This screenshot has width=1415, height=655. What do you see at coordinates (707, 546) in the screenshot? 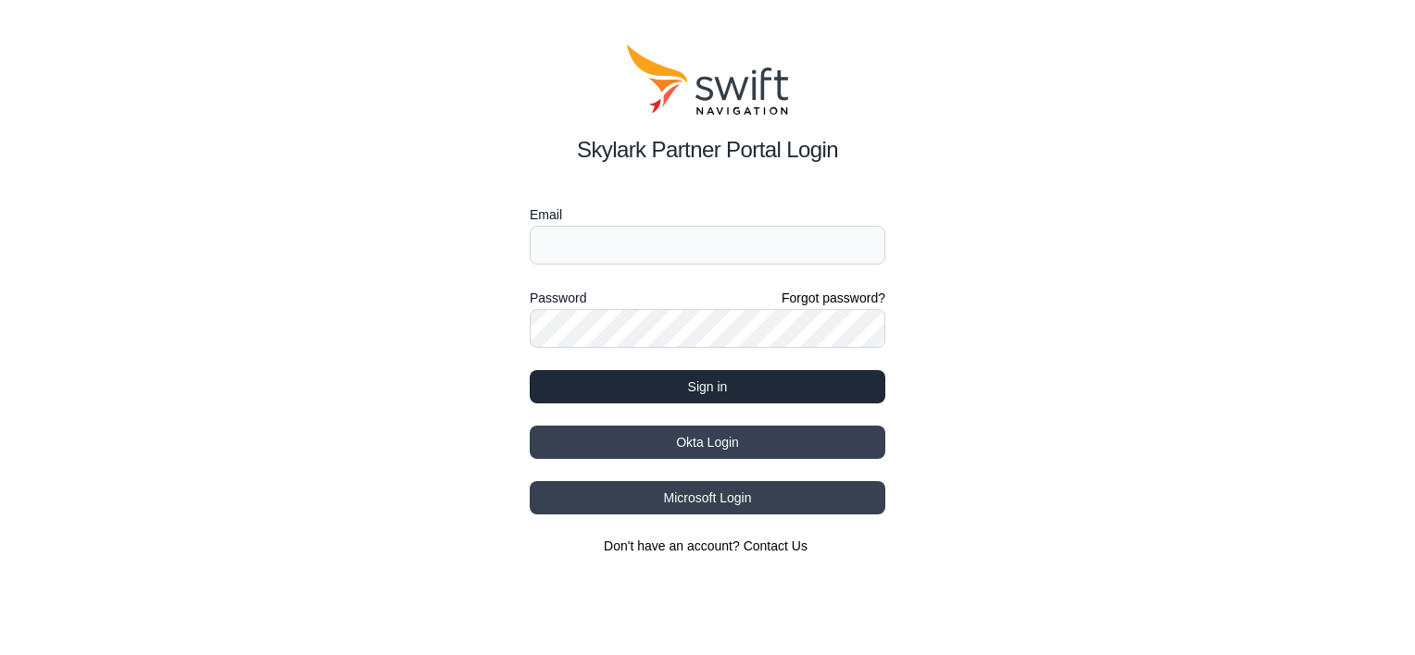
I see `section: Don't have an account?` at bounding box center [707, 546].